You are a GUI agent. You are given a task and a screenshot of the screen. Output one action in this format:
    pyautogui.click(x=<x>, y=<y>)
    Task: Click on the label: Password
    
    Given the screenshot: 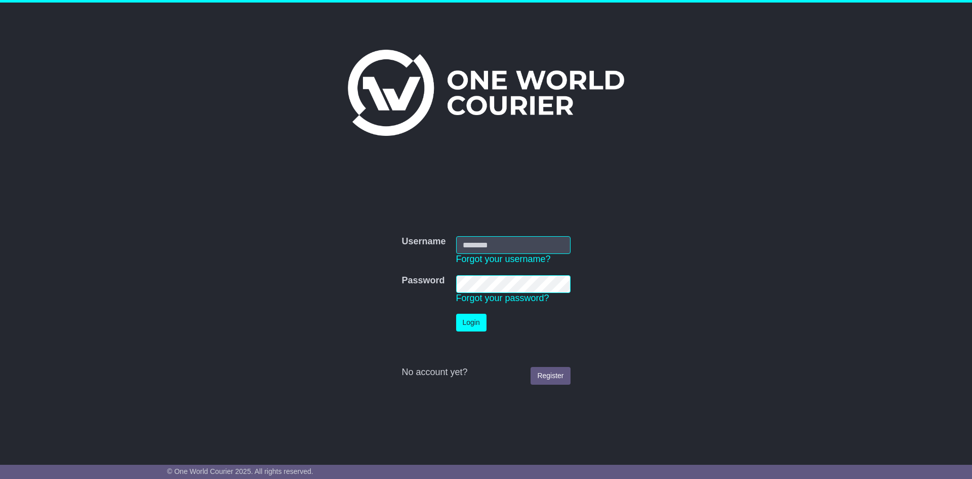 What is the action you would take?
    pyautogui.click(x=423, y=281)
    